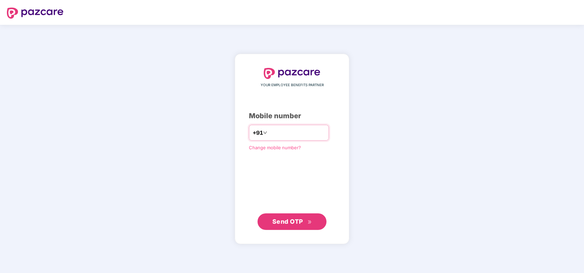 The image size is (584, 273). I want to click on span: double-right, so click(309, 222).